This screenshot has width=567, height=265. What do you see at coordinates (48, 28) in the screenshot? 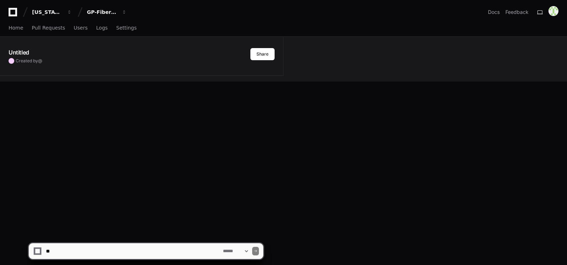
I see `span: Pull Requests` at bounding box center [48, 28].